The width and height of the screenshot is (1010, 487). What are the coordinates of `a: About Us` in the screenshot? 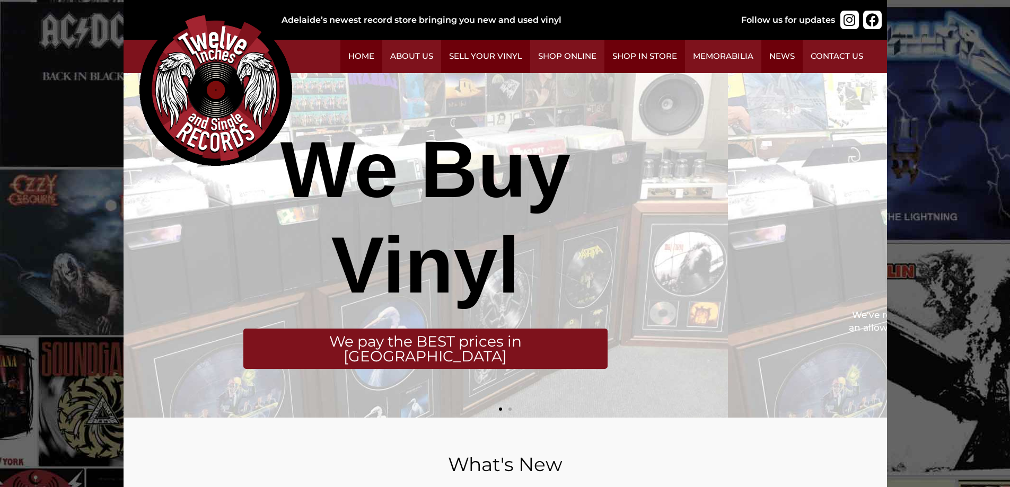 It's located at (412, 56).